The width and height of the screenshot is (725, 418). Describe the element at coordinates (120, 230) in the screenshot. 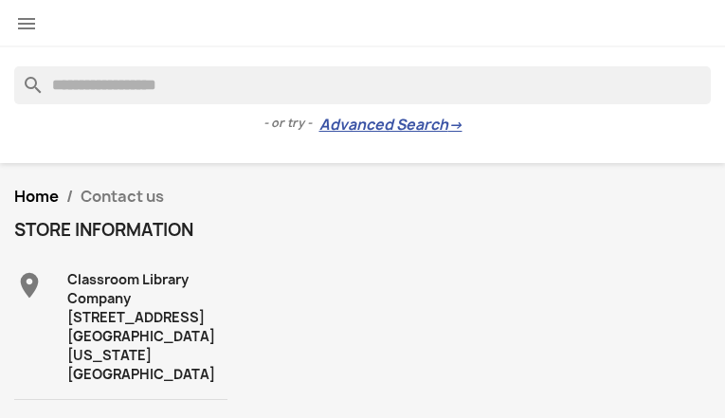

I see `h4: Store information` at that location.